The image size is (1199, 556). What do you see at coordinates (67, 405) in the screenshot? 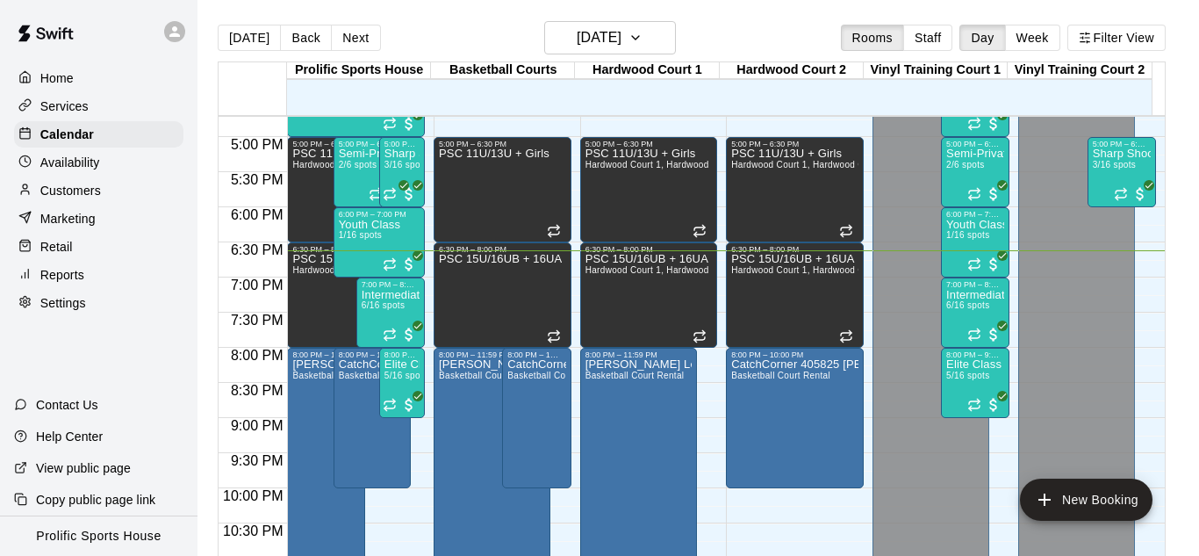
I see `p: Contact Us` at bounding box center [67, 405].